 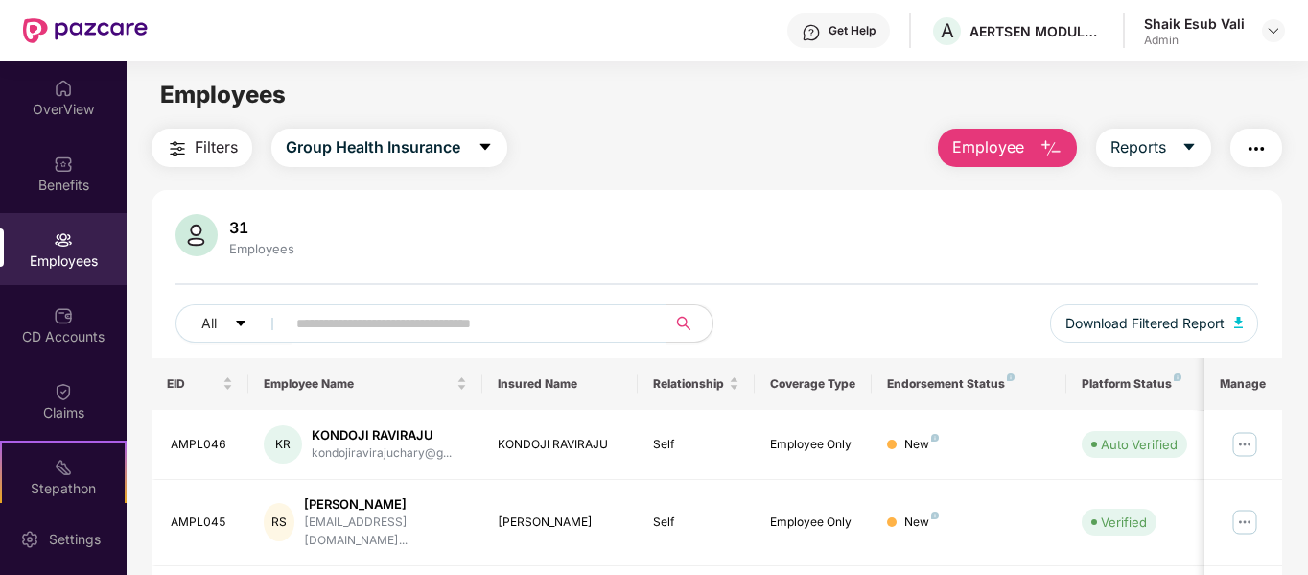 What do you see at coordinates (283, 444) in the screenshot?
I see `div: KR` at bounding box center [283, 444].